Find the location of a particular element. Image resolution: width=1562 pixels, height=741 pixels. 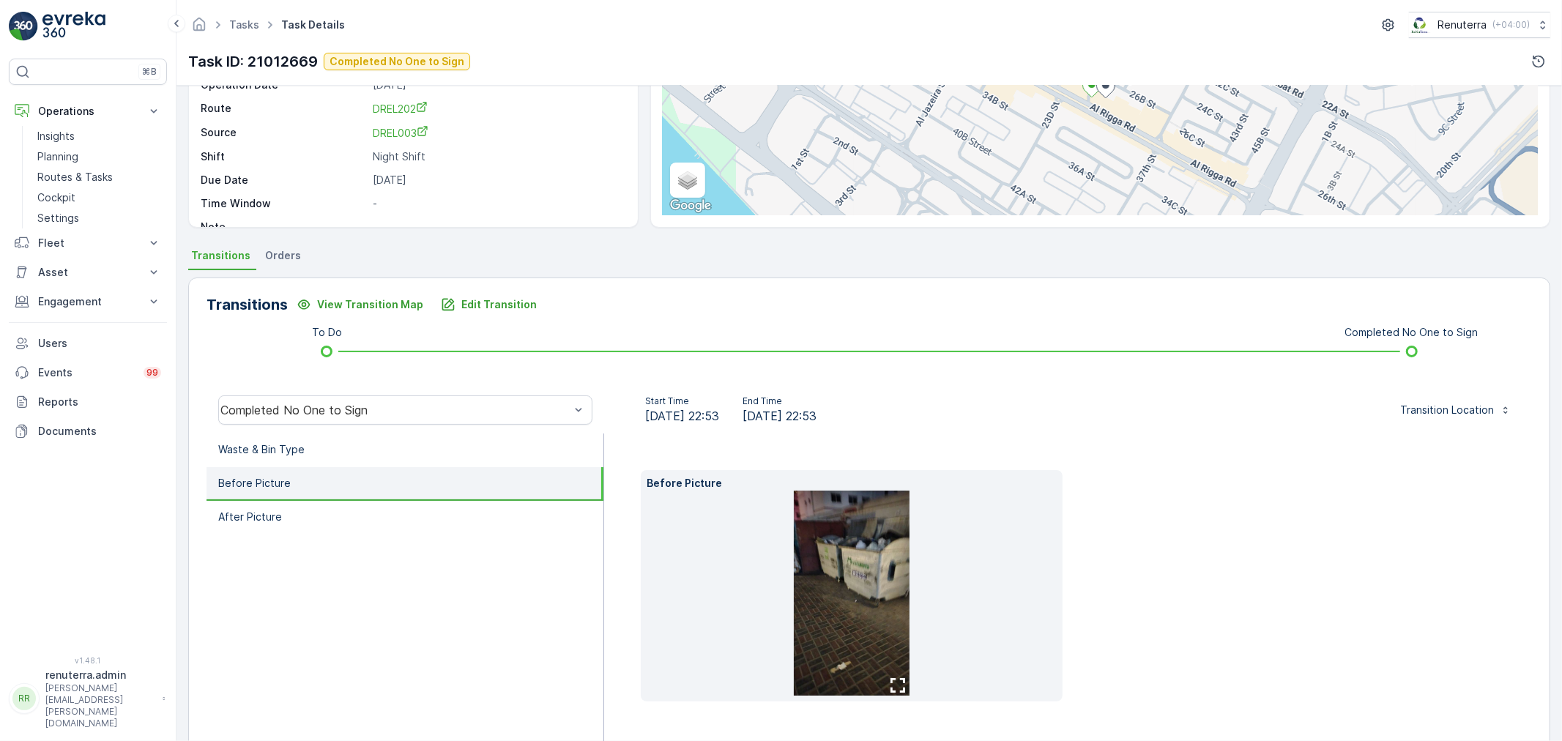

p: Night Shift is located at coordinates (497, 157).